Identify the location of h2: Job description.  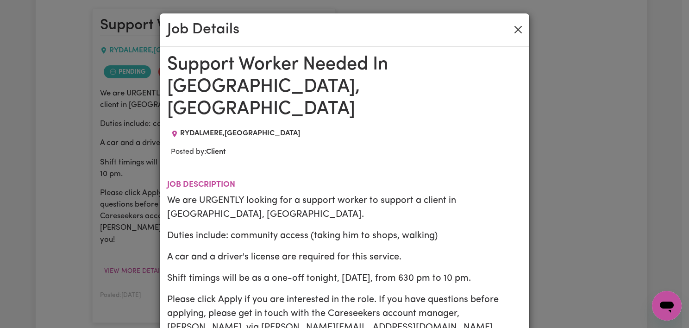
(344, 184).